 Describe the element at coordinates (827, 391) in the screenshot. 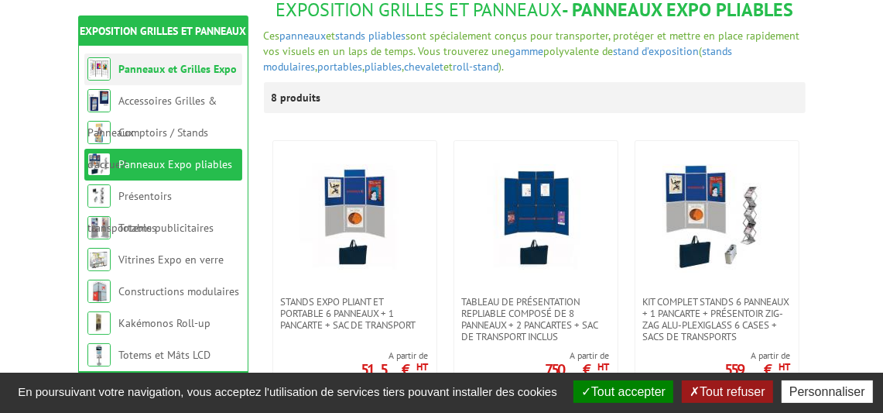

I see `button: Personnaliser (fenêtre modale)` at that location.